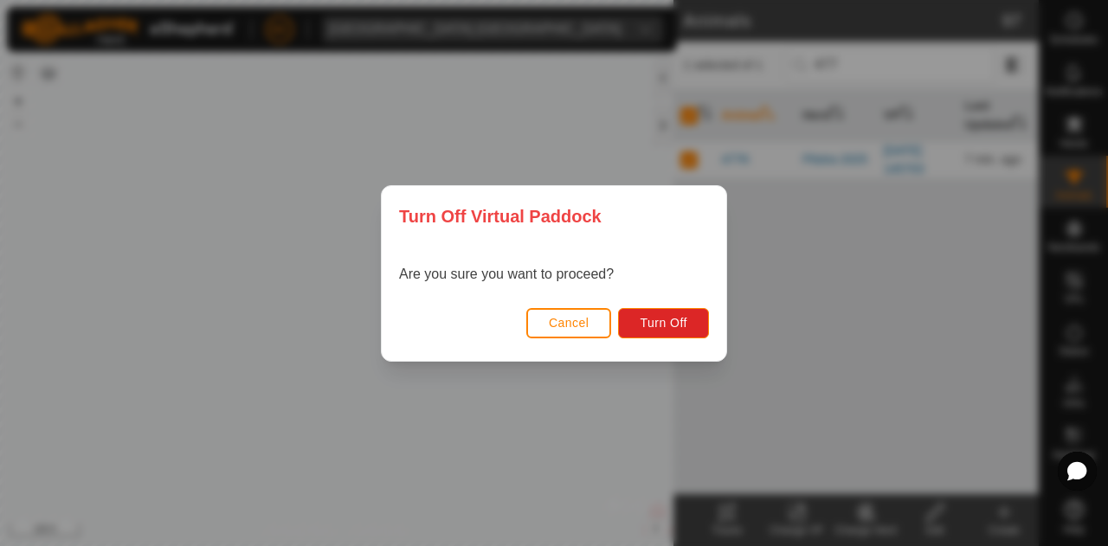  Describe the element at coordinates (506, 274) in the screenshot. I see `p: Are you sure you want to proceed?` at that location.